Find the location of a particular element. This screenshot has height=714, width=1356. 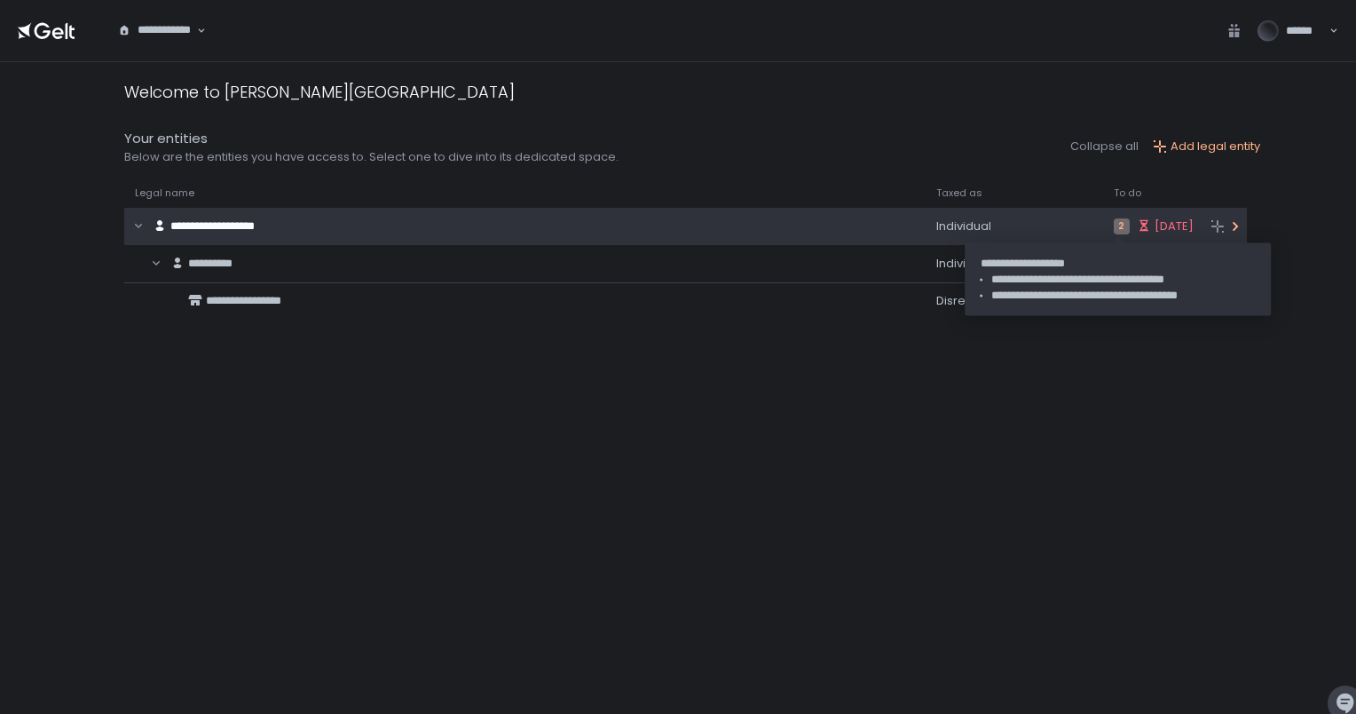

div: Add legal entity is located at coordinates (1206, 146).